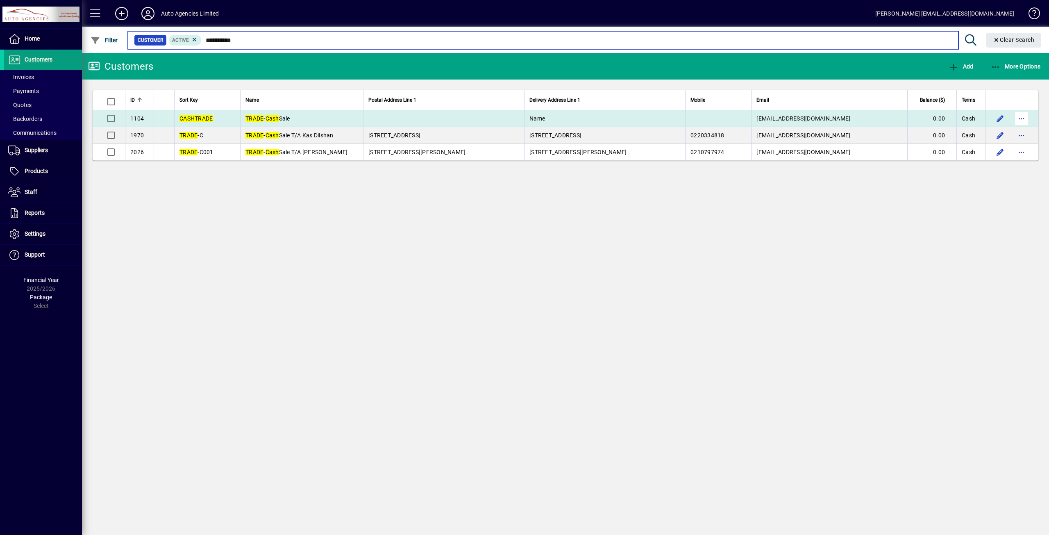 The height and width of the screenshot is (535, 1049). What do you see at coordinates (708, 152) in the screenshot?
I see `span: 0210797974` at bounding box center [708, 152].